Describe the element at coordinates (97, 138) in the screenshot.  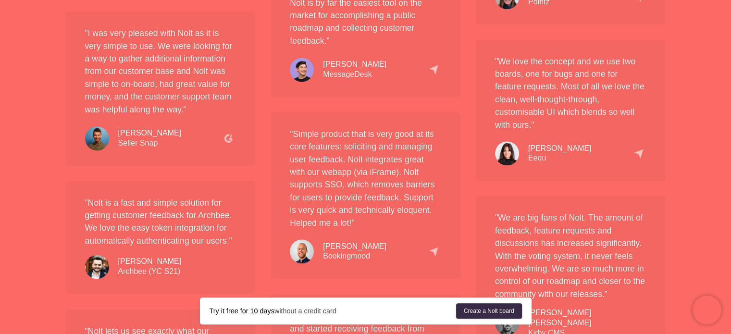
I see `img: testimonial-adrian.deb30e08c6.jpg` at that location.